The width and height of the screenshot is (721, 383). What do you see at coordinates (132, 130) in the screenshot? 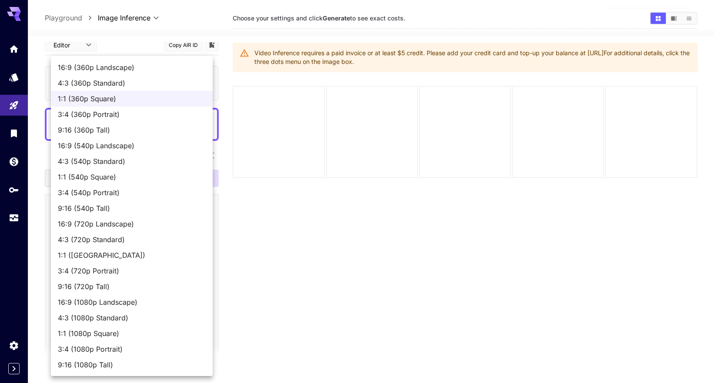
I see `span: 9:16 (360p Tall)` at bounding box center [132, 130].